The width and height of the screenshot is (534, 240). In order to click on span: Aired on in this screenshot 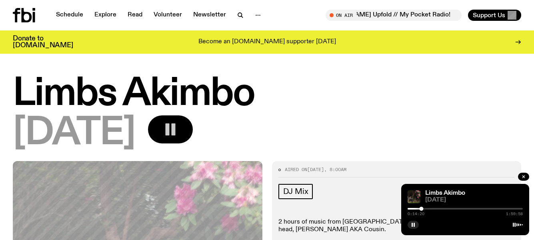, I will do `click(296, 169)`.